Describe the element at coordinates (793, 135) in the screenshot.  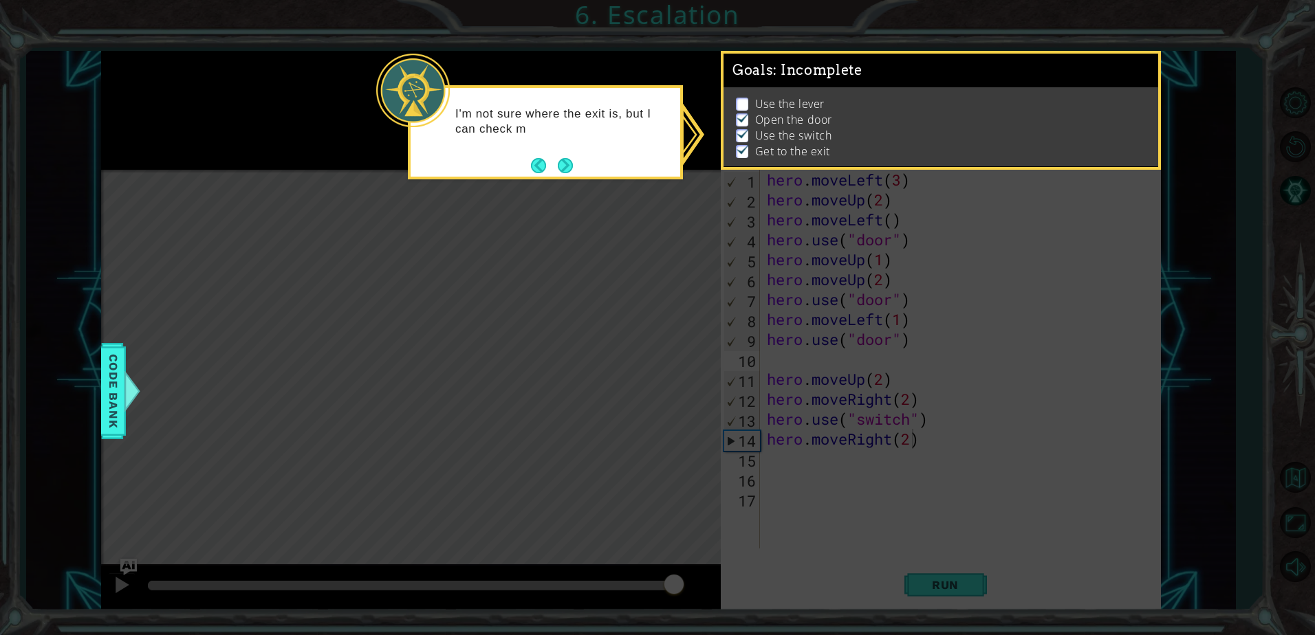
I see `p: Use the switch` at that location.